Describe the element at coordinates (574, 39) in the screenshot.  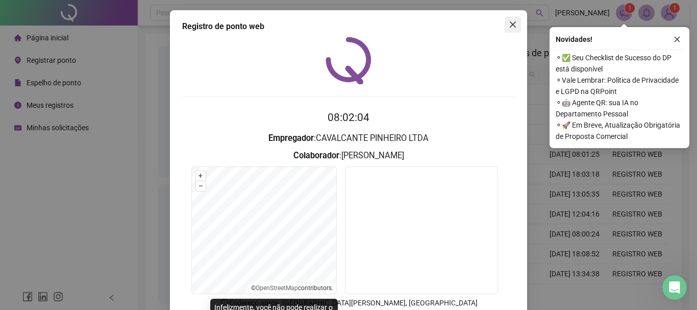
I see `span: Novidades !` at that location.